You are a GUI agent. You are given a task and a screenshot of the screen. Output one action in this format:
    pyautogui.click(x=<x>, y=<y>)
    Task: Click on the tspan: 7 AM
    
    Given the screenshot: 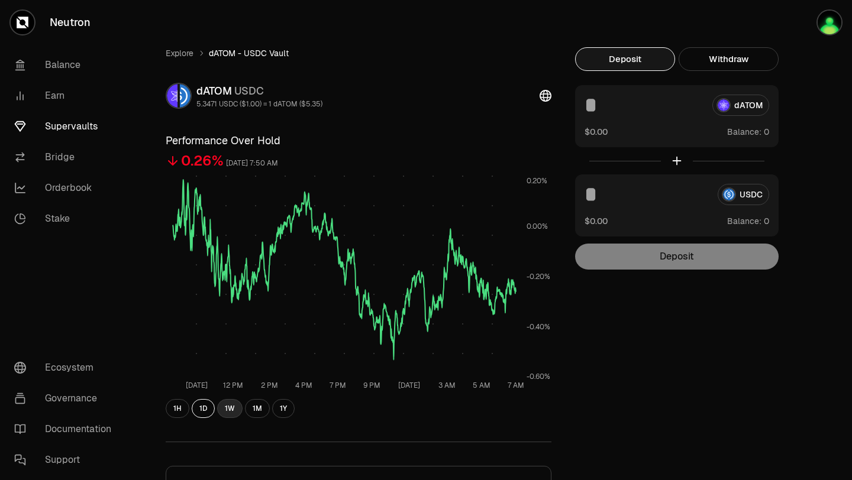 What is the action you would take?
    pyautogui.click(x=516, y=386)
    